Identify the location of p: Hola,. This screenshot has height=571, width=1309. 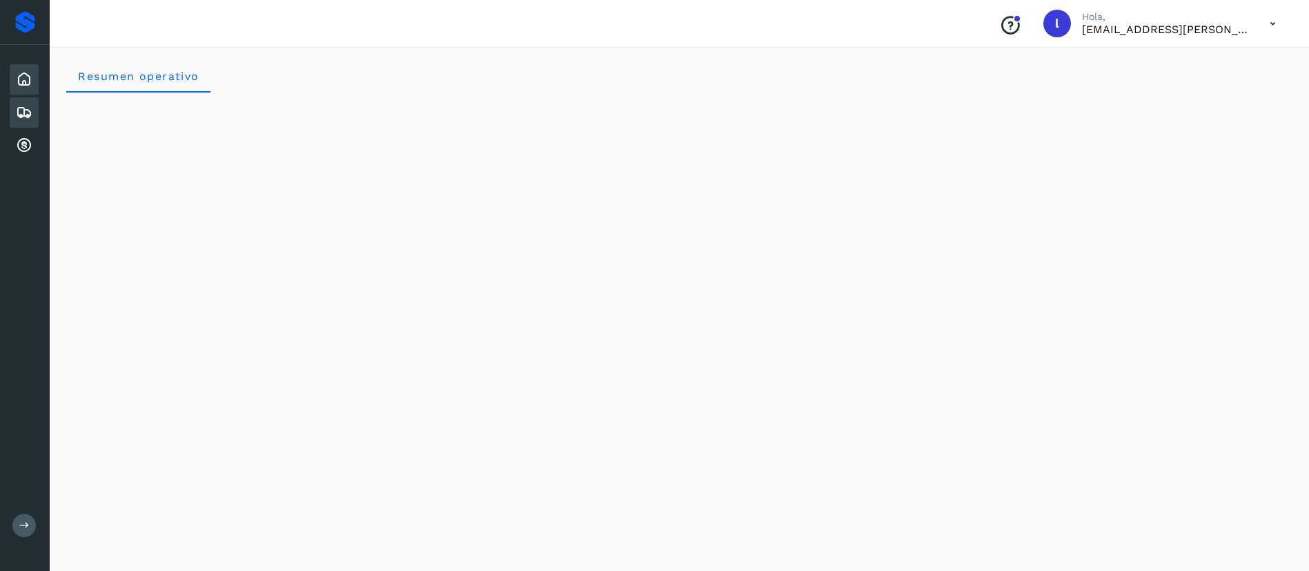
(1165, 17).